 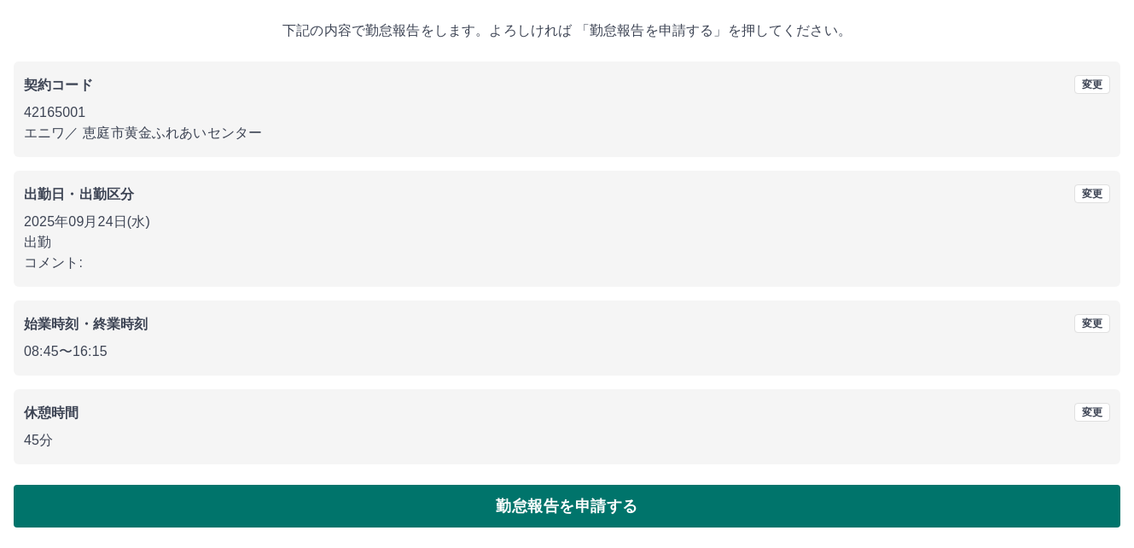 What do you see at coordinates (567, 352) in the screenshot?
I see `p: 08:45 〜 16:15` at bounding box center [567, 352].